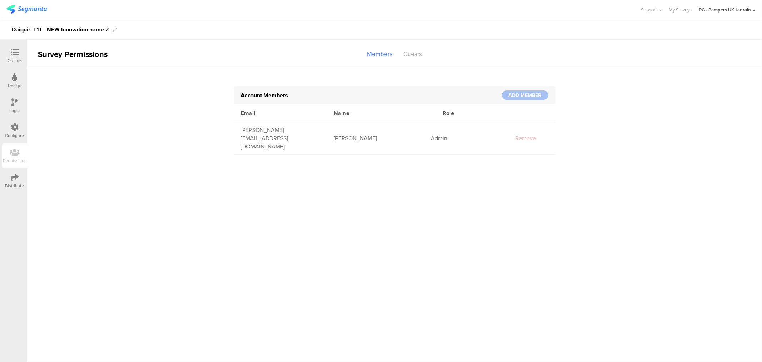 This screenshot has height=362, width=762. Describe the element at coordinates (381, 113) in the screenshot. I see `div: Name` at that location.